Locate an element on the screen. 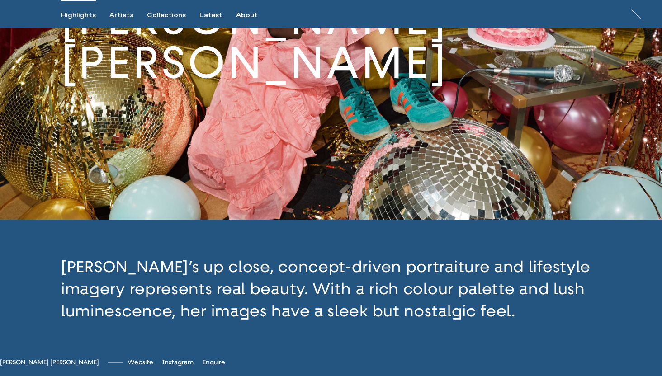  button: About is located at coordinates (254, 15).